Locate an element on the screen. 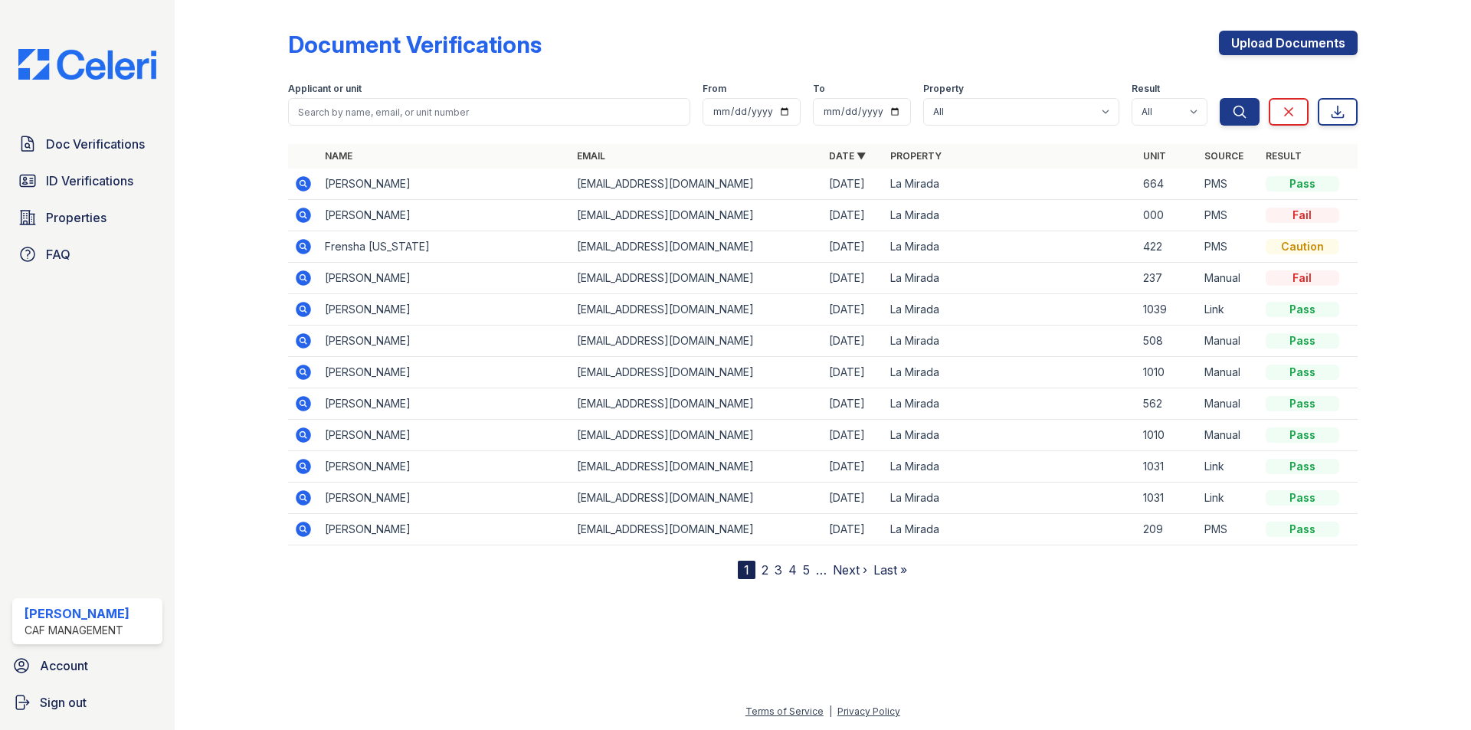  td: 000 is located at coordinates (1167, 215).